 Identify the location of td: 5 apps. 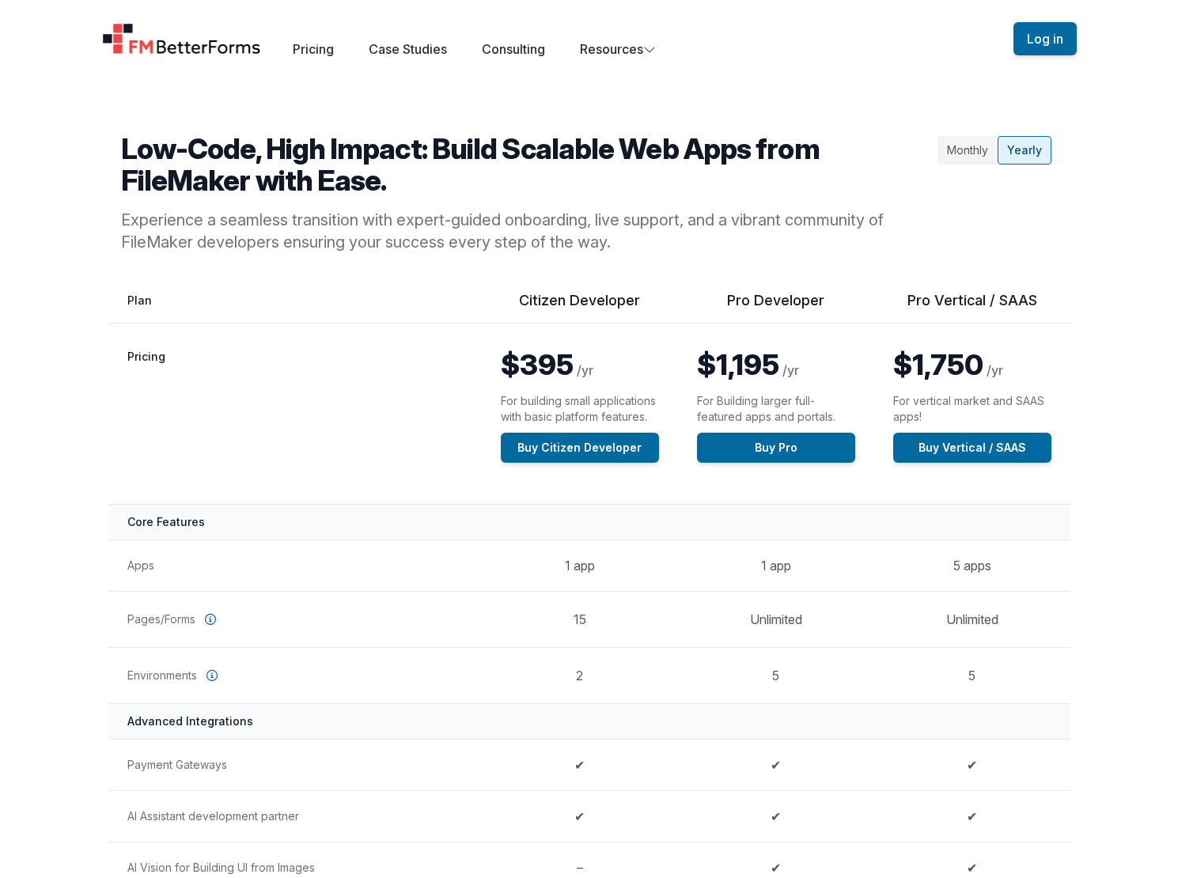
(972, 565).